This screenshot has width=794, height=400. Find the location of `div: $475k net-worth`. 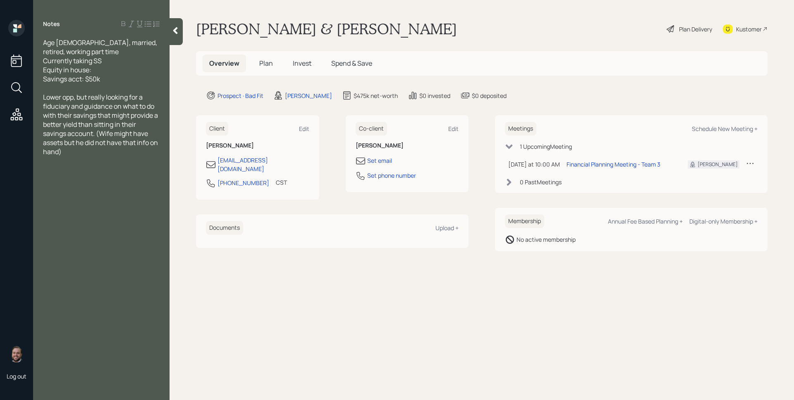

div: $475k net-worth is located at coordinates (375, 95).